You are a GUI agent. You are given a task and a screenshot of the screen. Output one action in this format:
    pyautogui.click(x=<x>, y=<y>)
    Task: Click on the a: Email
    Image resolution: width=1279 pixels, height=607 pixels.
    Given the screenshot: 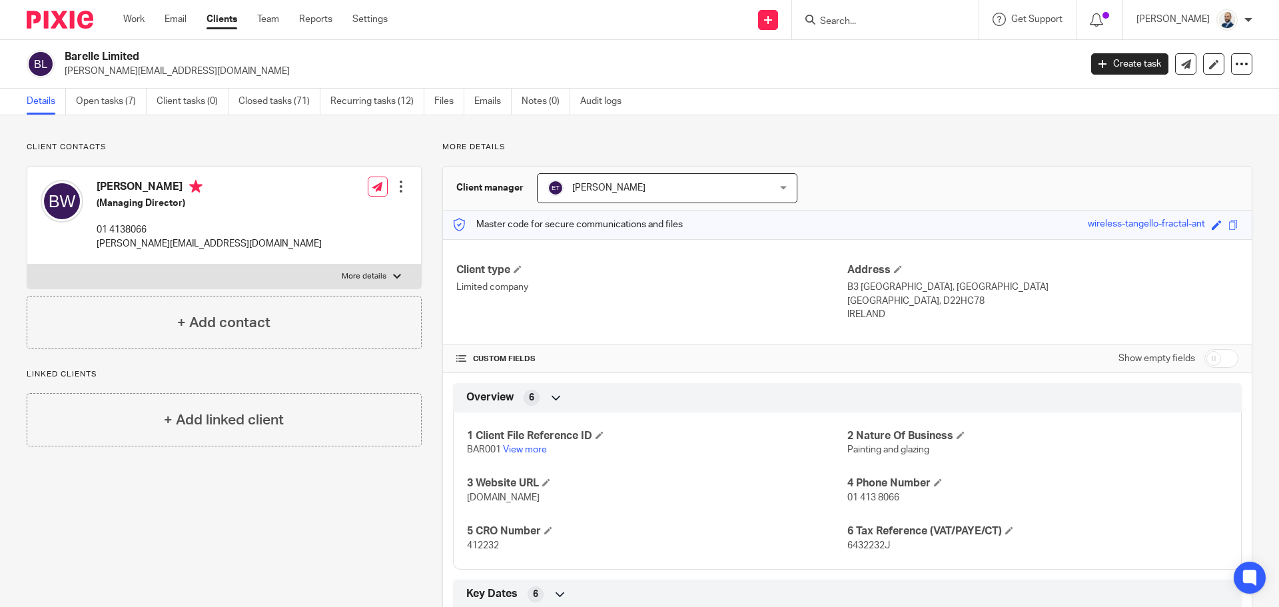 What is the action you would take?
    pyautogui.click(x=175, y=19)
    